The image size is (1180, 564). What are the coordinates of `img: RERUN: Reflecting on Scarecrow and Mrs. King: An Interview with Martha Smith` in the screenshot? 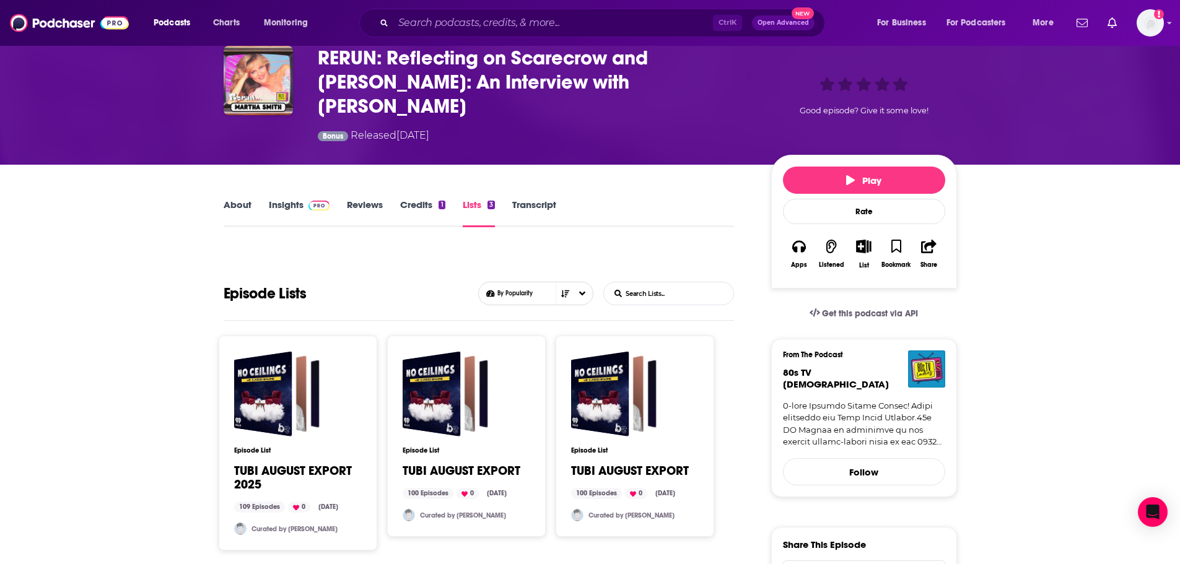 It's located at (258, 81).